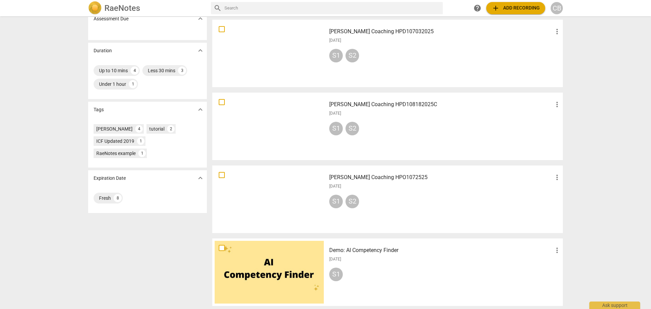  I want to click on a: Help, so click(477, 8).